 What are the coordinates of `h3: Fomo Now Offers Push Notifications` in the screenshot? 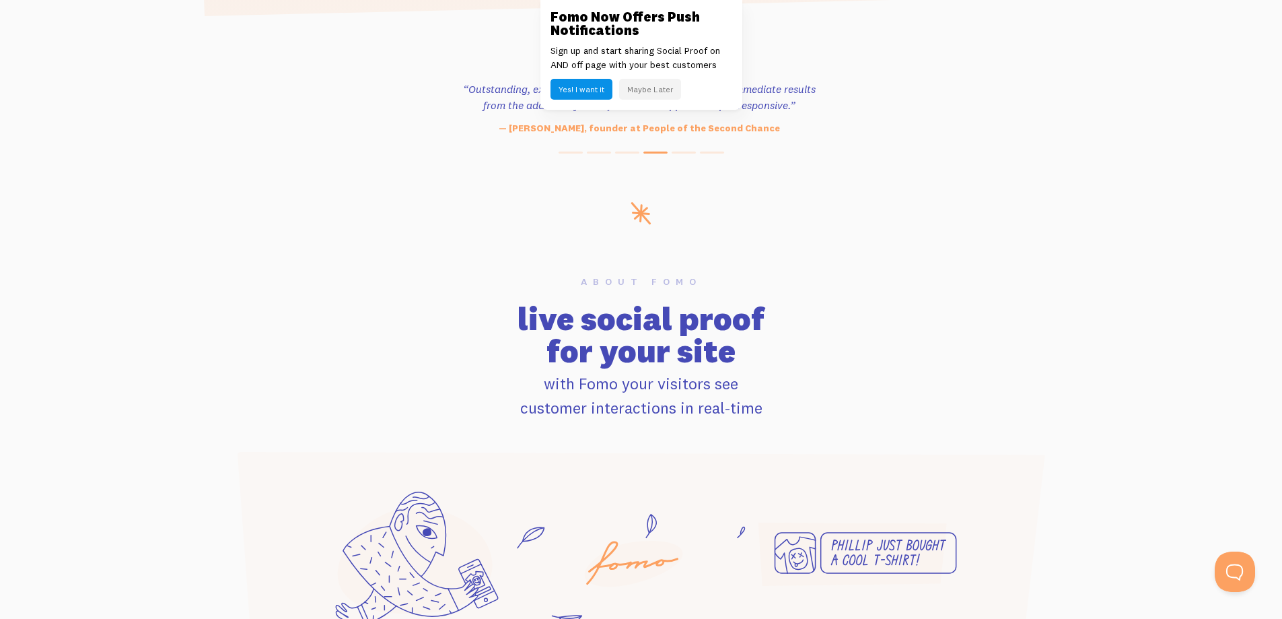 It's located at (642, 24).